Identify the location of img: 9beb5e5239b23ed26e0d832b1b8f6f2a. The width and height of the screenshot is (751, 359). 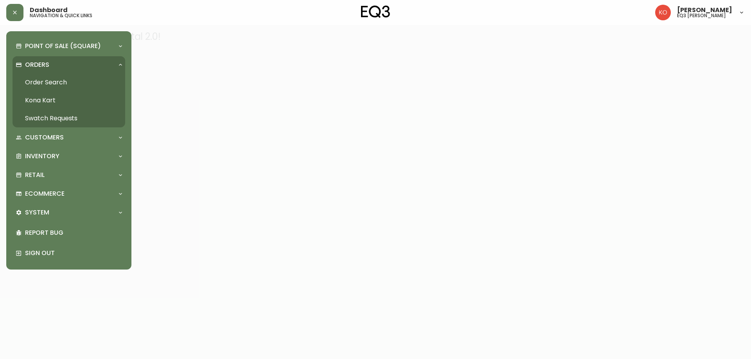
(663, 13).